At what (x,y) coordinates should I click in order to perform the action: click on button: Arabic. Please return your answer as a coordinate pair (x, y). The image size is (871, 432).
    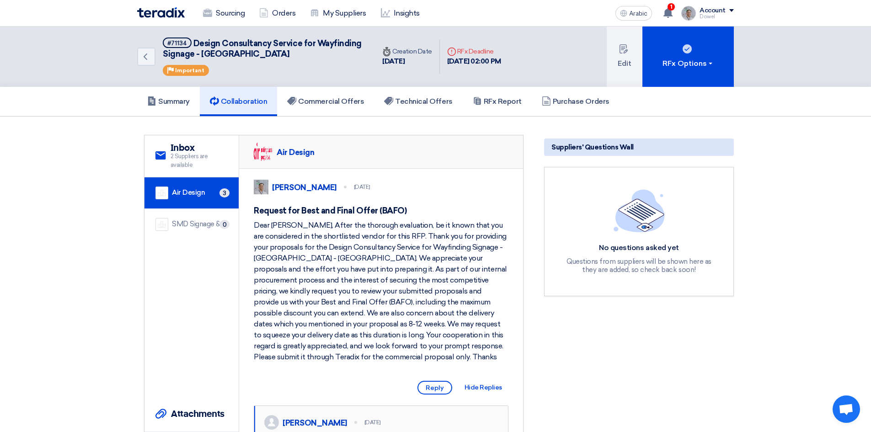
    Looking at the image, I should click on (634, 13).